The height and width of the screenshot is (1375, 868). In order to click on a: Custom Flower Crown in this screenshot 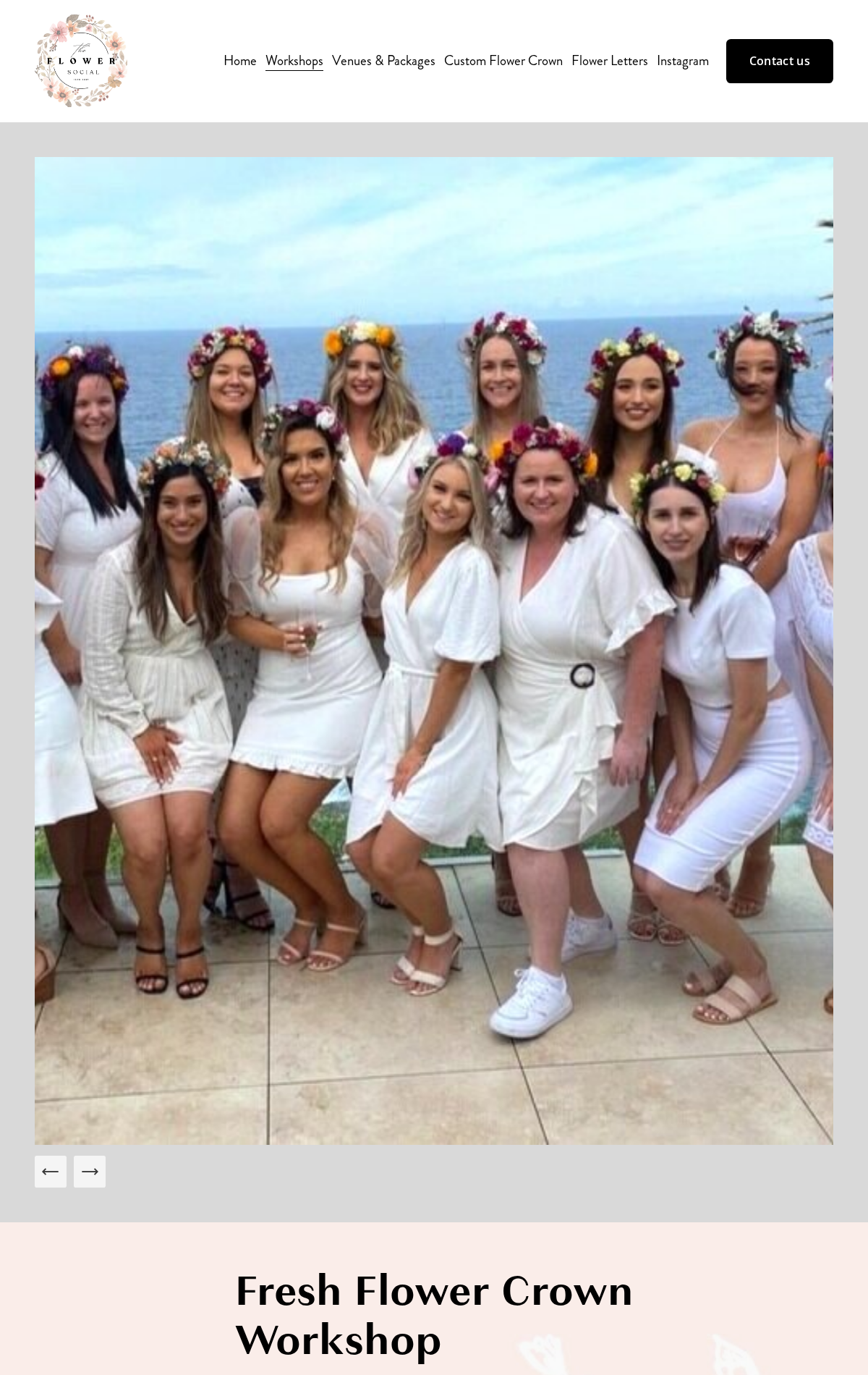, I will do `click(504, 61)`.